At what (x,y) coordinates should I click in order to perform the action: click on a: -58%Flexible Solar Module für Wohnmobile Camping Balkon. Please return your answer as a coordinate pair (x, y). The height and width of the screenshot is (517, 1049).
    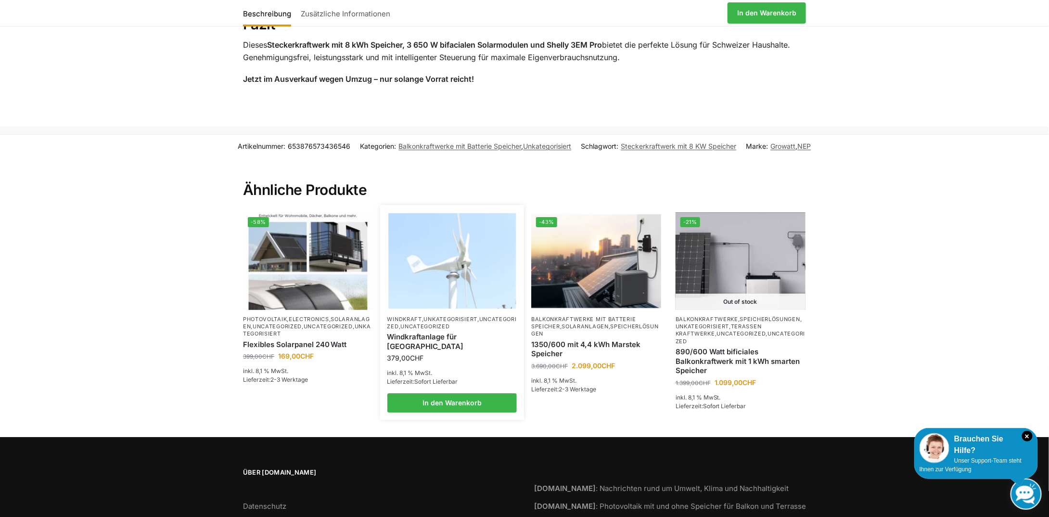
    Looking at the image, I should click on (308, 261).